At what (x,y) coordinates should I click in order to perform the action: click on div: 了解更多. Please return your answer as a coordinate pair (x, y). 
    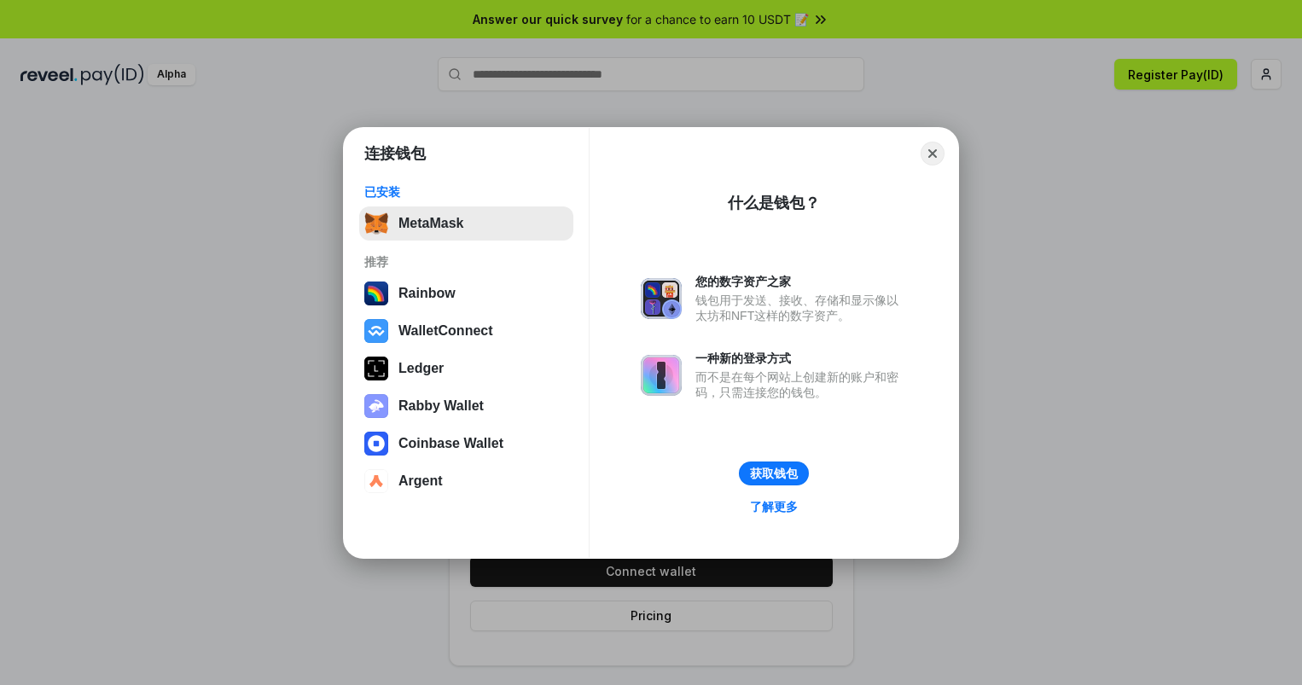
    Looking at the image, I should click on (774, 507).